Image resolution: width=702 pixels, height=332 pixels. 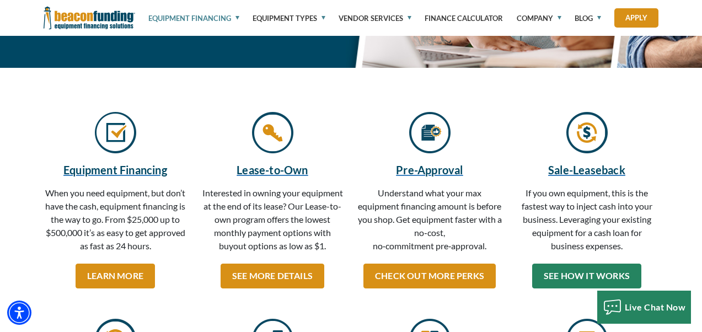 What do you see at coordinates (272, 222) in the screenshot?
I see `p: Interested in owning your equipment at the end of its lease? Our Lease-to-own program offers the ...` at bounding box center [272, 222].